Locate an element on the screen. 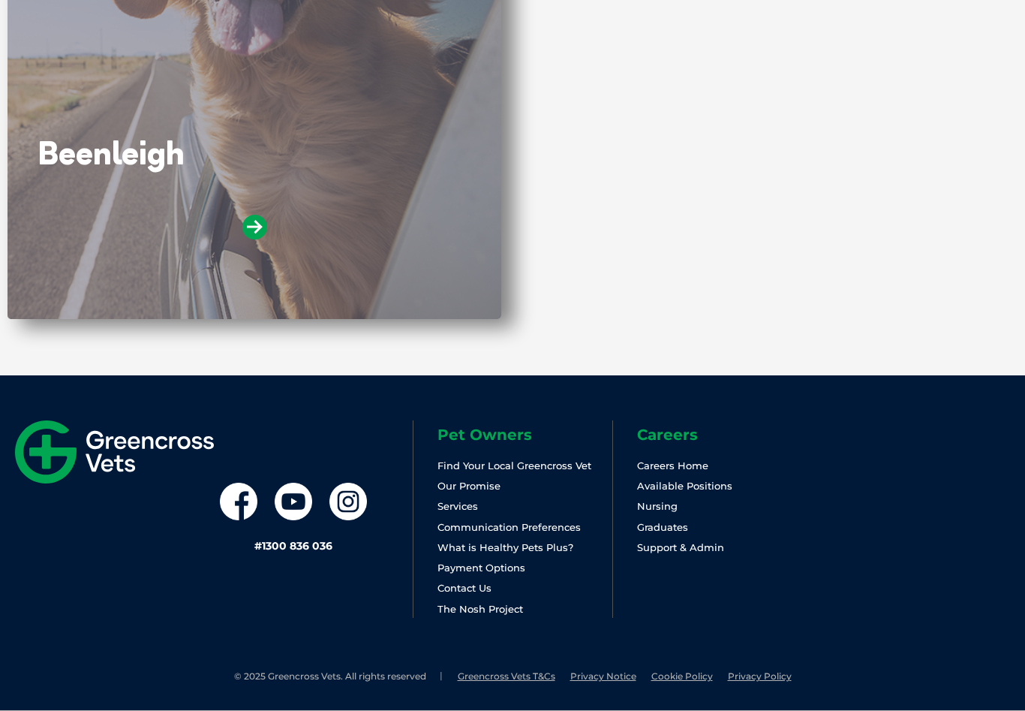  a: Available Positions is located at coordinates (684, 486).